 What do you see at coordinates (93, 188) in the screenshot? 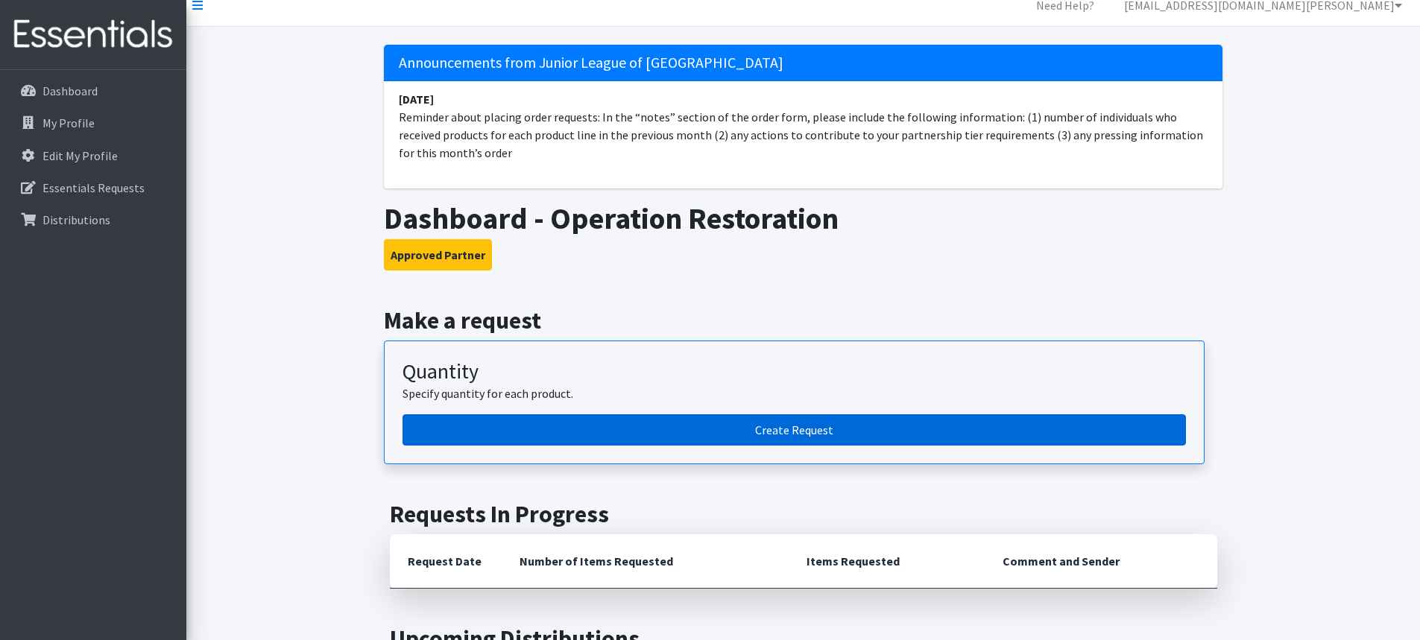
I see `p: Essentials Requests` at bounding box center [93, 188].